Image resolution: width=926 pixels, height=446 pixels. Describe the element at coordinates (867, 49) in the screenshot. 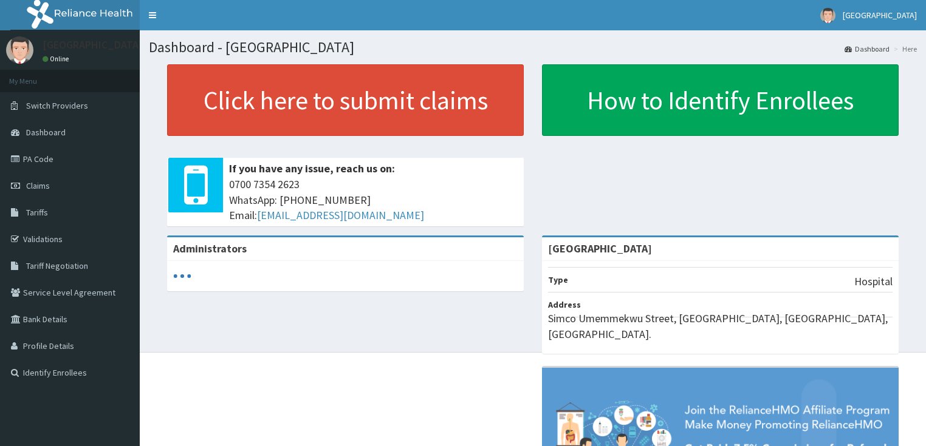

I see `a: Dashboard` at that location.